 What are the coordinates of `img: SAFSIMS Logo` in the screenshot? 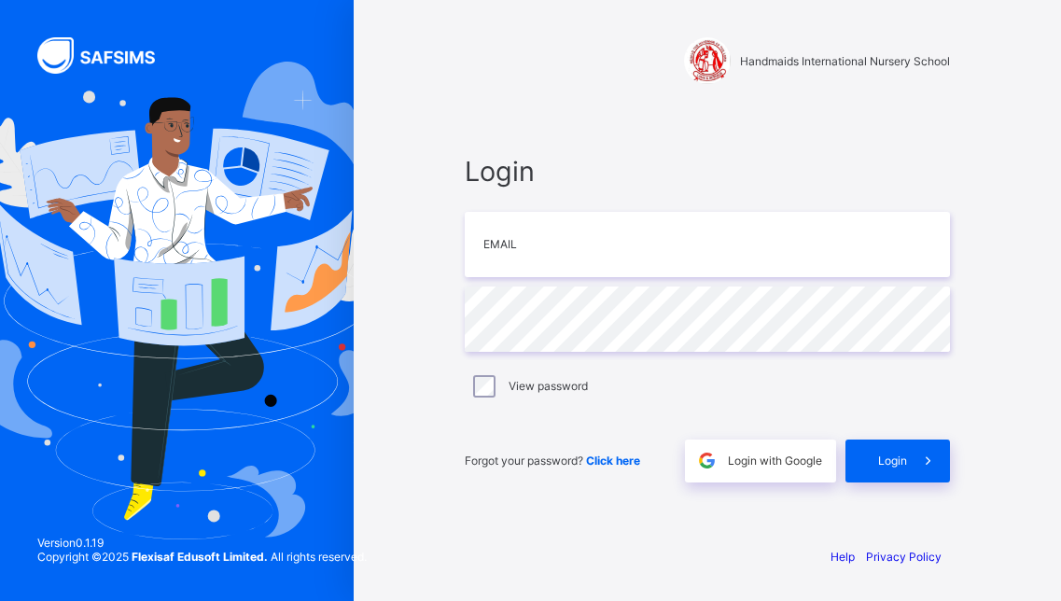 It's located at (107, 55).